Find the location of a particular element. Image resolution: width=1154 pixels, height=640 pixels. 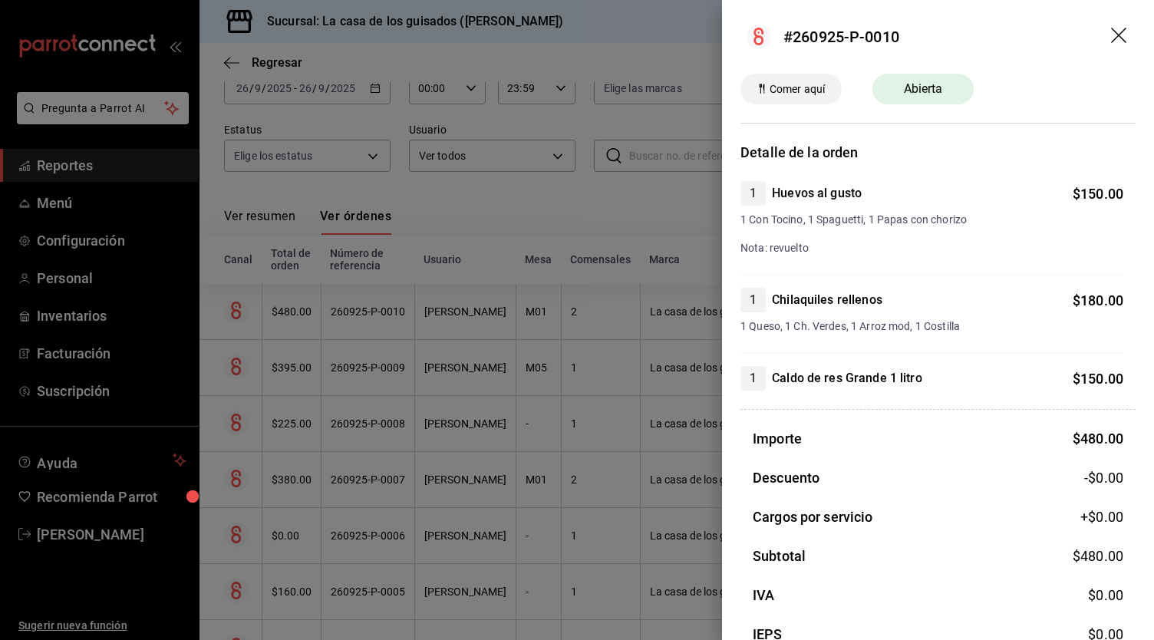

h3: Subtotal is located at coordinates (779, 556).